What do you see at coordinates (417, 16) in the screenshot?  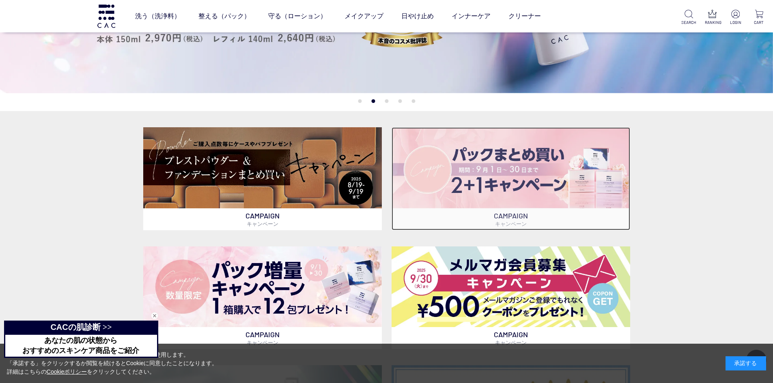 I see `a: 日やけ止め` at bounding box center [417, 16].